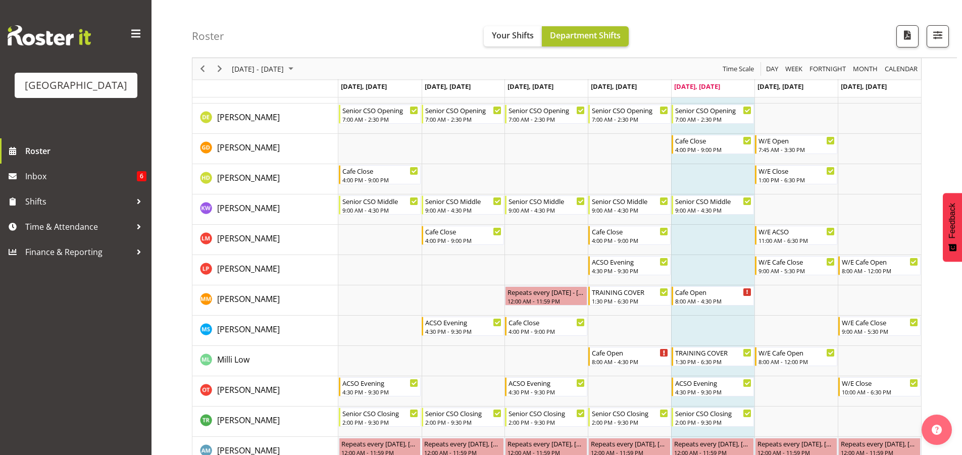 This screenshot has width=962, height=455. What do you see at coordinates (880, 271) in the screenshot?
I see `div: 8:00 AM - 12:00 PM` at bounding box center [880, 271].